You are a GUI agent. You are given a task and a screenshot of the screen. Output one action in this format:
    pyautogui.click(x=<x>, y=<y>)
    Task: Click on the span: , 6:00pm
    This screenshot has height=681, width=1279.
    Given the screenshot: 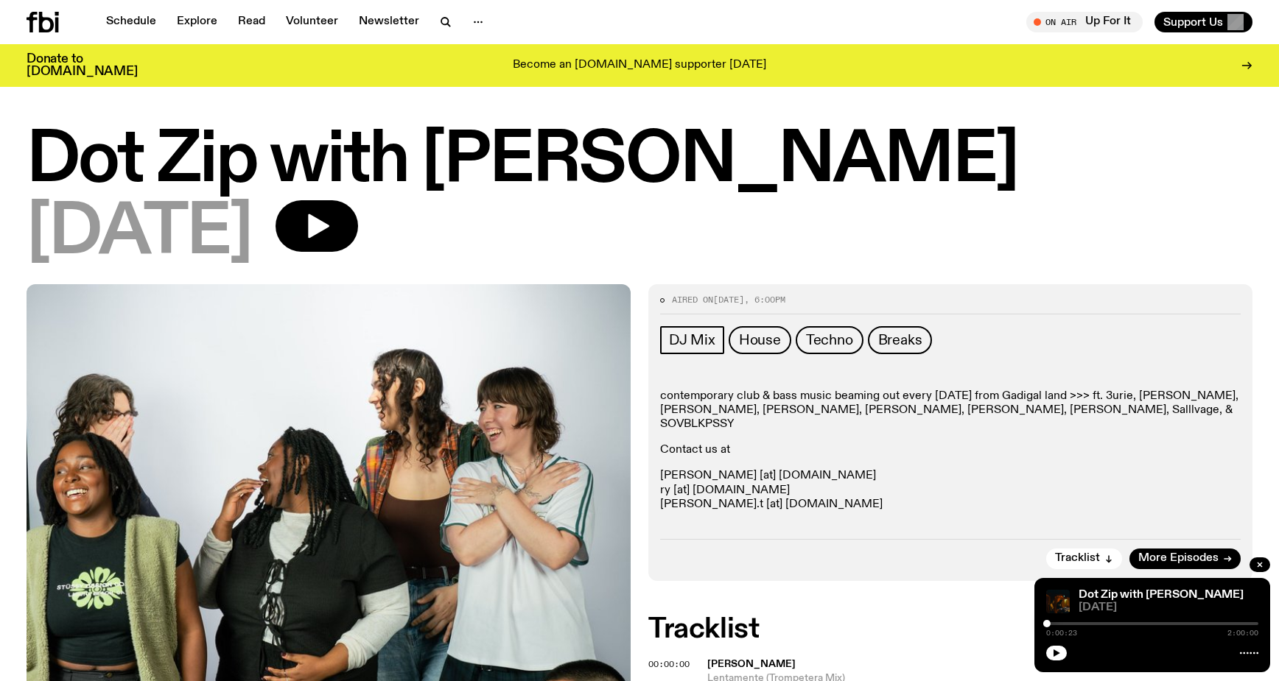 What is the action you would take?
    pyautogui.click(x=765, y=300)
    